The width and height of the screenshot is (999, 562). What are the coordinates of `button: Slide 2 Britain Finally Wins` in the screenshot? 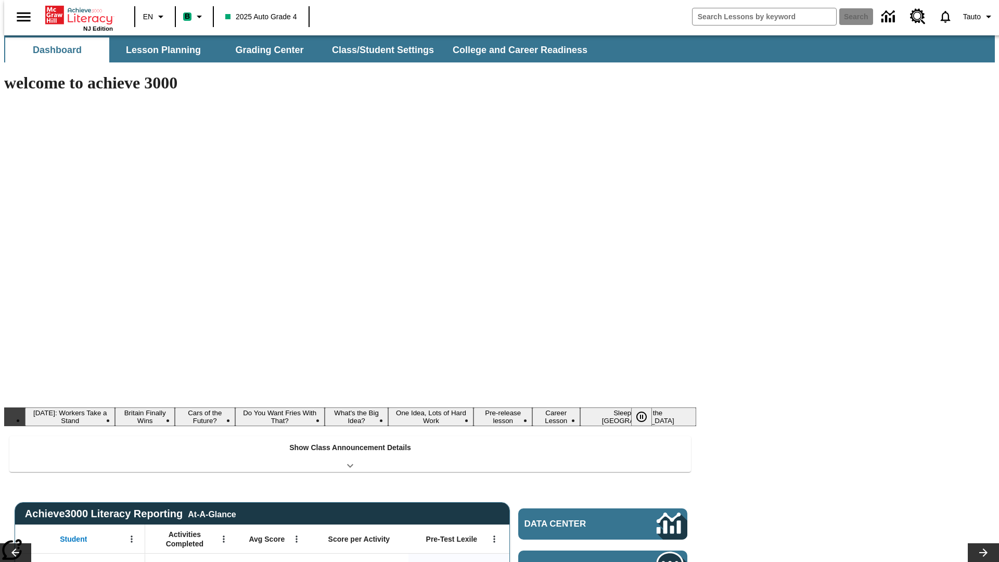 It's located at (145, 417).